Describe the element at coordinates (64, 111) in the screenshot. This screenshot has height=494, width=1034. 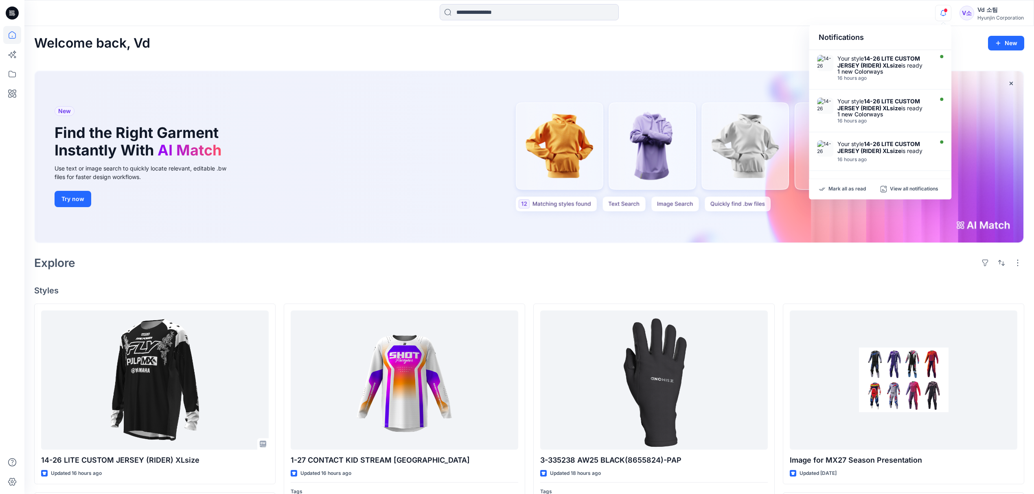
I see `span: New` at that location.